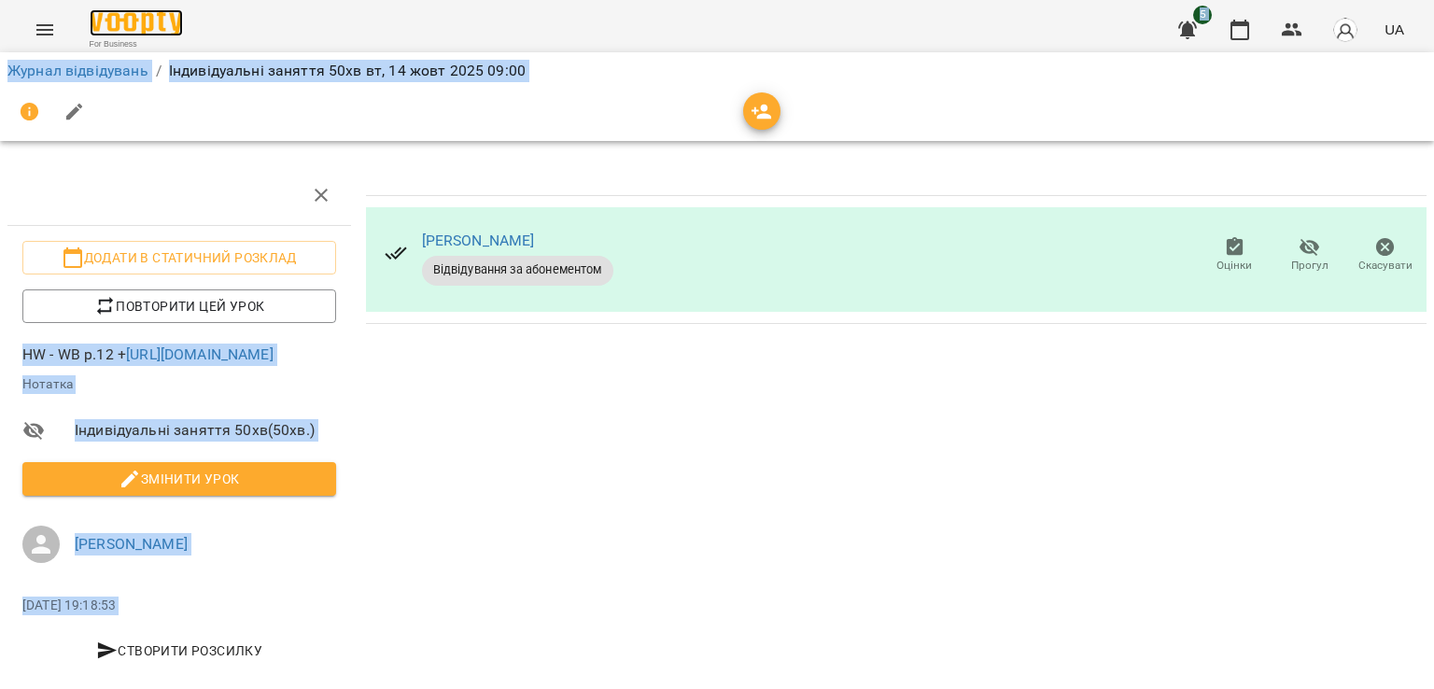 This screenshot has width=1434, height=689. What do you see at coordinates (45, 30) in the screenshot?
I see `button: Menu` at bounding box center [45, 30].